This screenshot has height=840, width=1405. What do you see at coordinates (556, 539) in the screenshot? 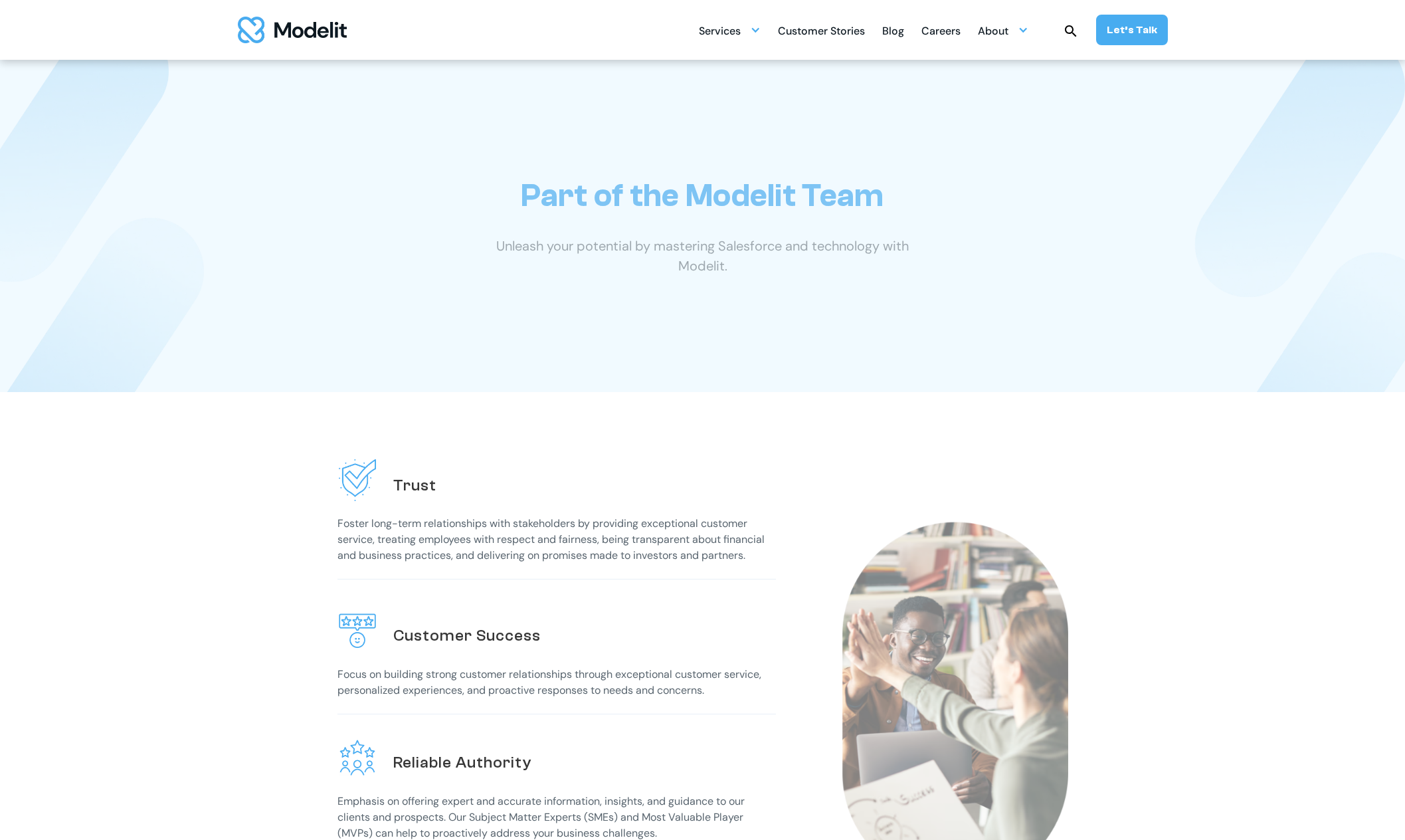
I see `p: Foster long-term relationships with stakeholders by providing exceptional customer service, treat...` at bounding box center [556, 539].